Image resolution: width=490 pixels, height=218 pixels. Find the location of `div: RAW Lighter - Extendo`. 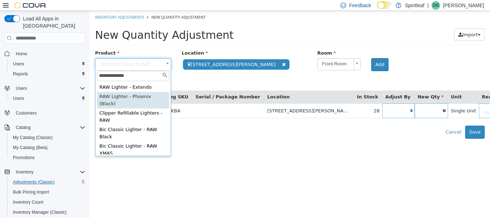

div: RAW Lighter - Extendo is located at coordinates (43, 76).